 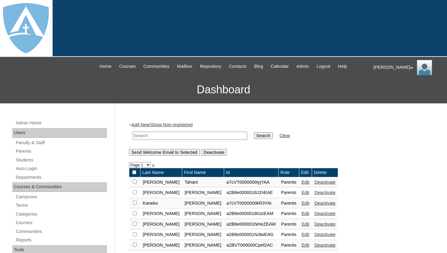 I want to click on a: Add New, so click(x=140, y=125).